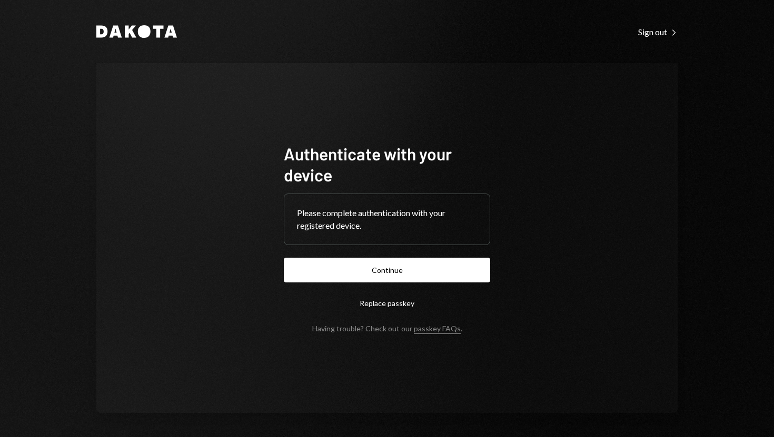 The height and width of the screenshot is (437, 774). What do you see at coordinates (387, 219) in the screenshot?
I see `div: Please complete authentication with your registered device.` at bounding box center [387, 219].